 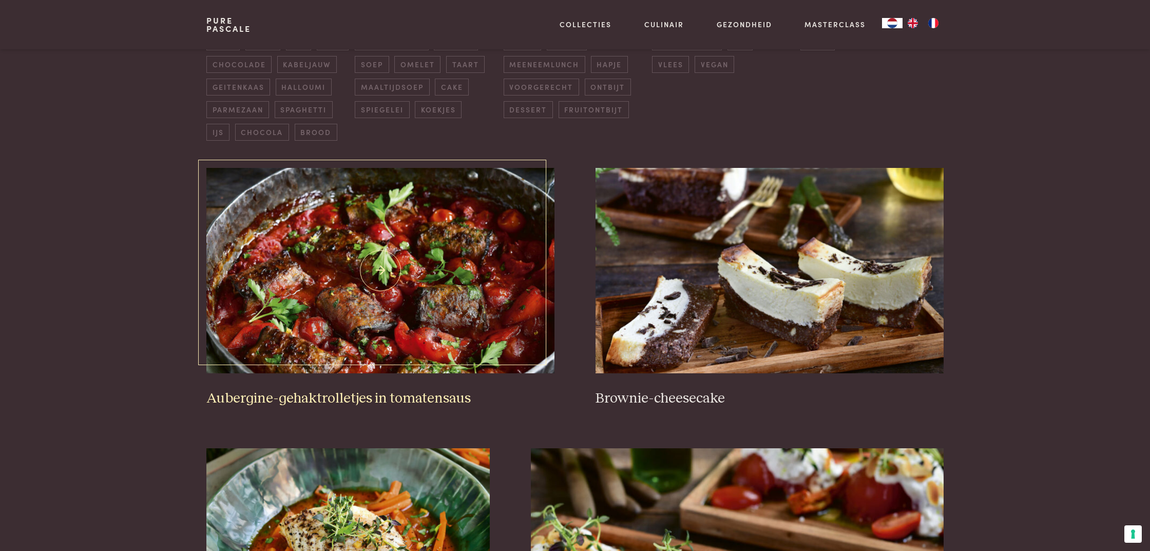 I want to click on a: Brownie-cheesecake Brownie-cheesecake, so click(x=769, y=287).